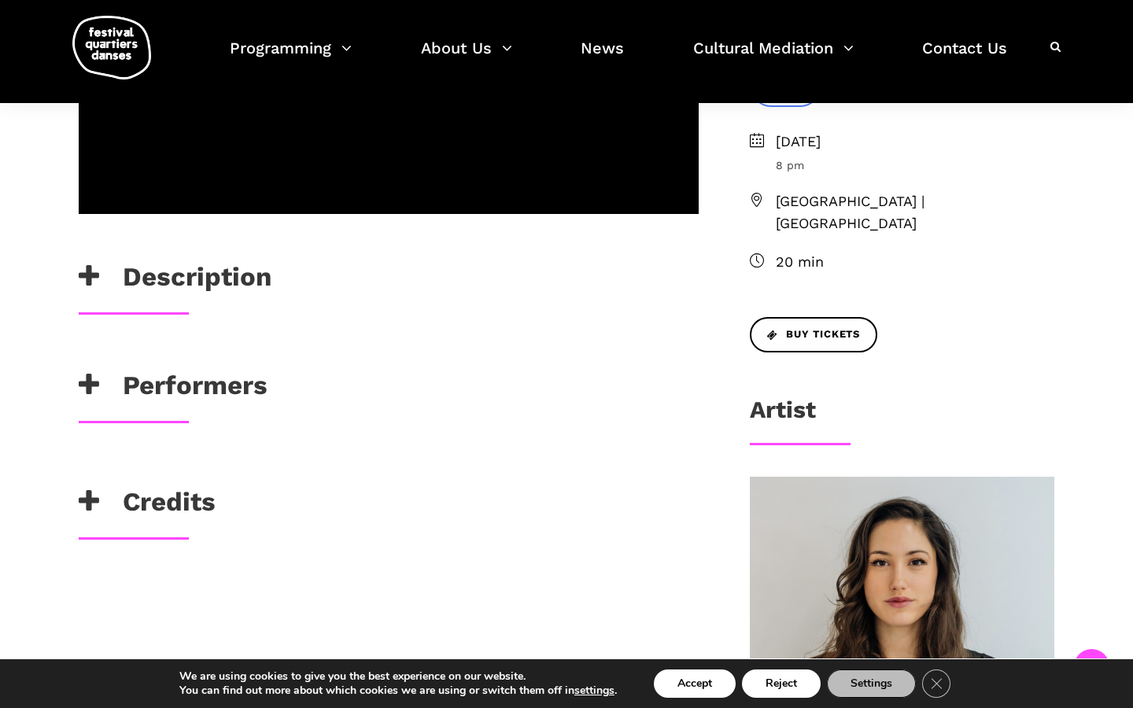 The width and height of the screenshot is (1133, 708). What do you see at coordinates (781, 684) in the screenshot?
I see `button: Reject` at bounding box center [781, 684].